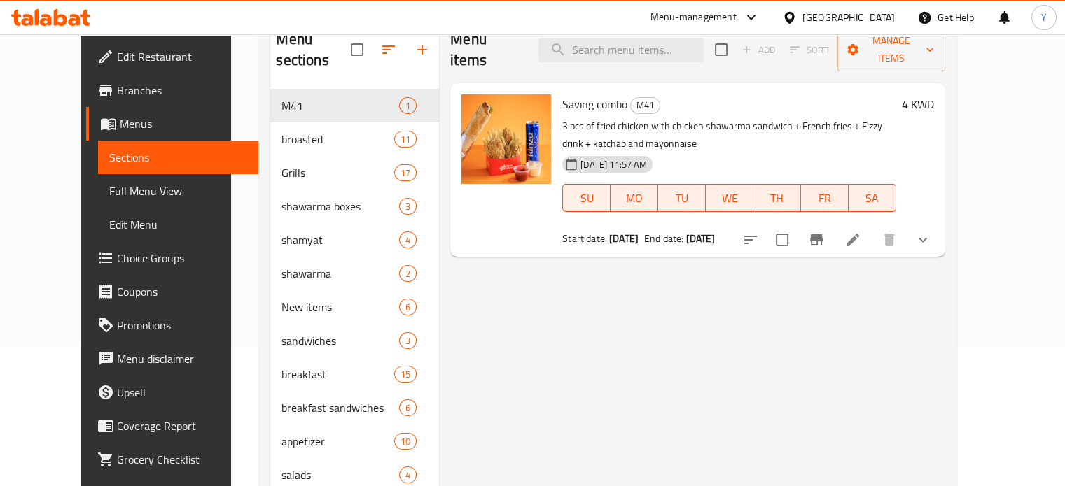 The height and width of the screenshot is (486, 1065). I want to click on h2: Menu items, so click(486, 50).